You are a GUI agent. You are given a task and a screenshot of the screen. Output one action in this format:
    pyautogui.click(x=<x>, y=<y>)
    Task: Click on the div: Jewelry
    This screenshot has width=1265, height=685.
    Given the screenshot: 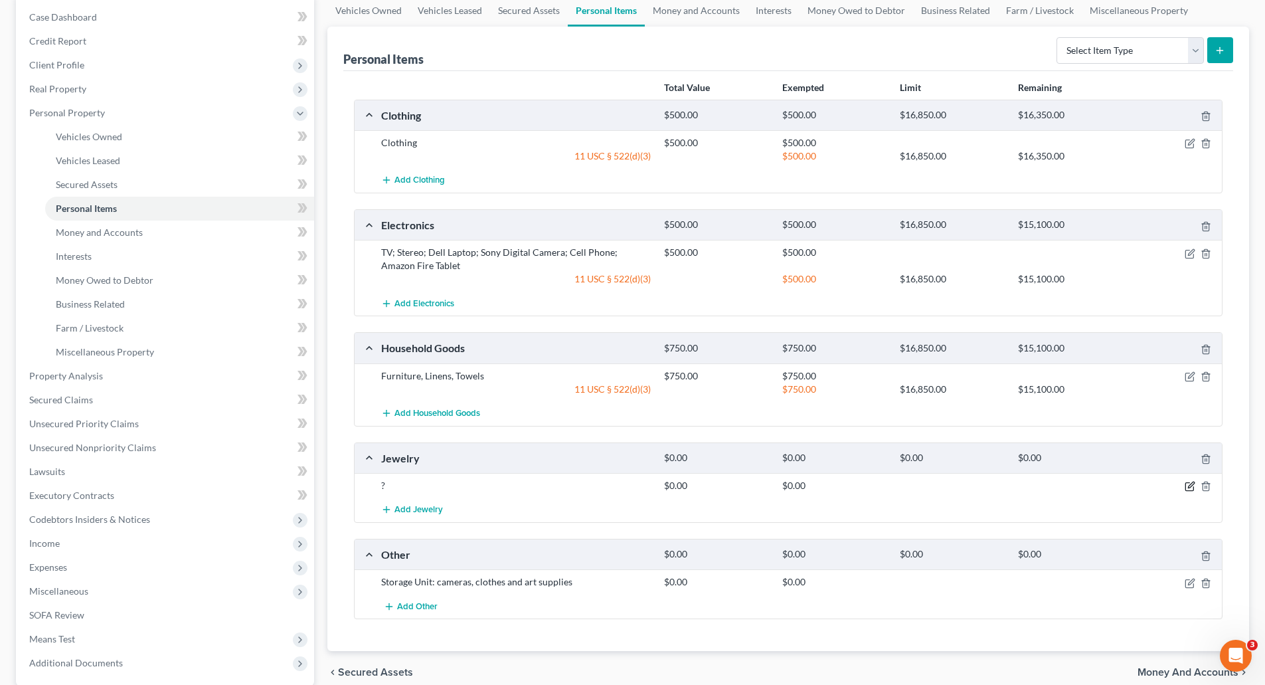 What is the action you would take?
    pyautogui.click(x=516, y=457)
    